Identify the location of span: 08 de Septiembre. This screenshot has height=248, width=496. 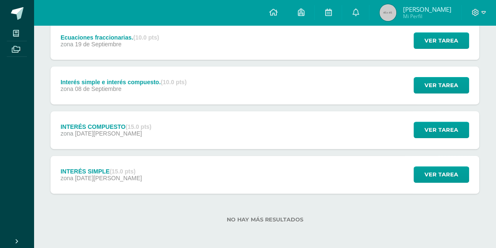
(98, 89).